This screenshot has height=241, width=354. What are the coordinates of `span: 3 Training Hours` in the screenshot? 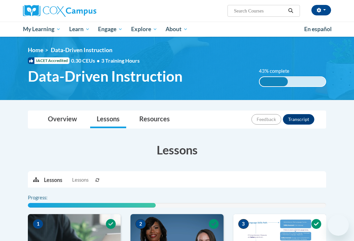 It's located at (120, 60).